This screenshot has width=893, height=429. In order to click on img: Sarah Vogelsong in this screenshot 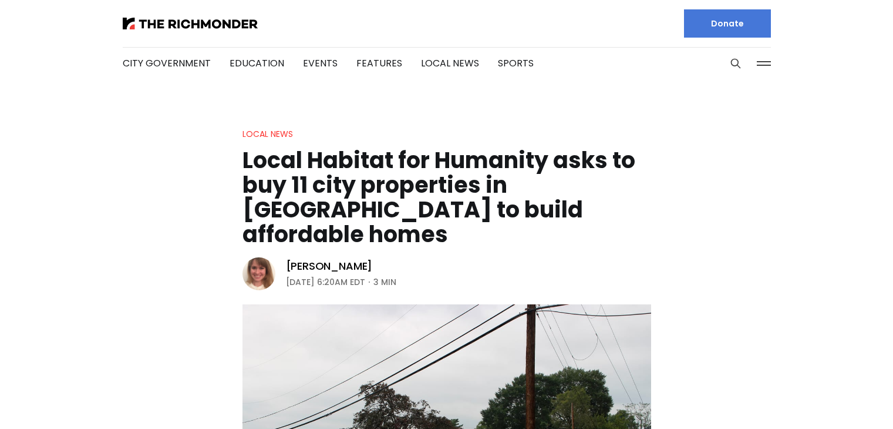, I will do `click(259, 274)`.